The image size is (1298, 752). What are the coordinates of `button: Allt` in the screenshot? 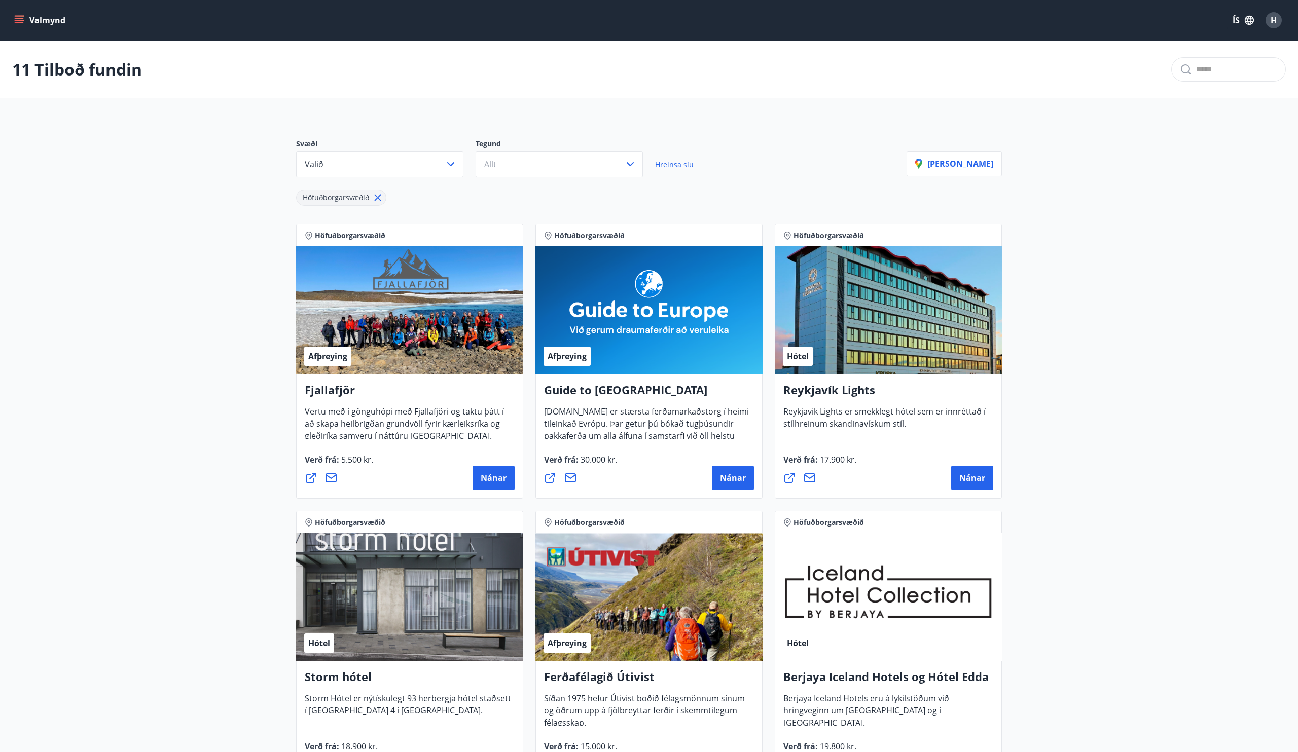 It's located at (559, 164).